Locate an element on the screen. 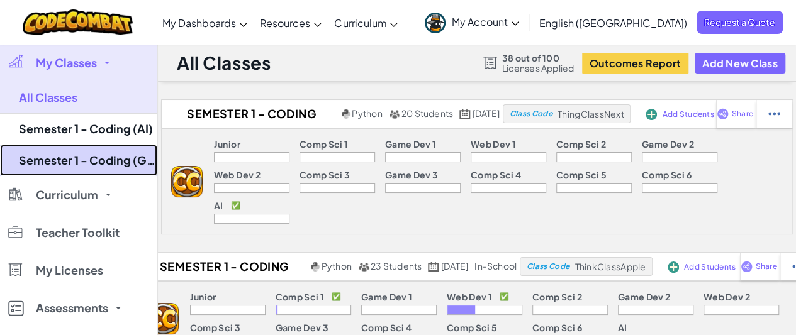 This screenshot has width=796, height=335. img: CodeCombat logo is located at coordinates (77, 22).